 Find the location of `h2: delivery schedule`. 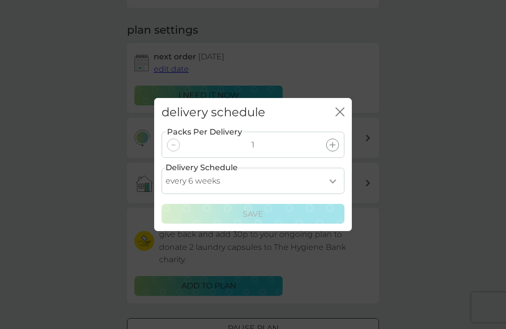

h2: delivery schedule is located at coordinates (214, 112).